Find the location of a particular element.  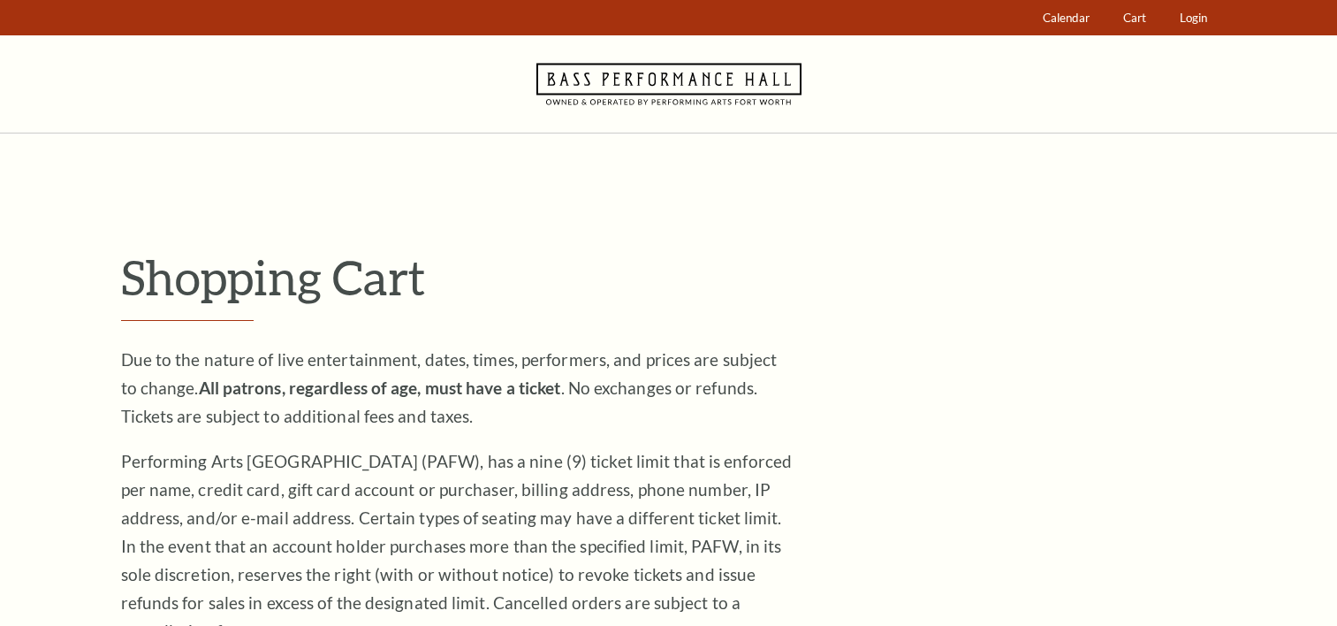

a: Calendar is located at coordinates (1066, 18).